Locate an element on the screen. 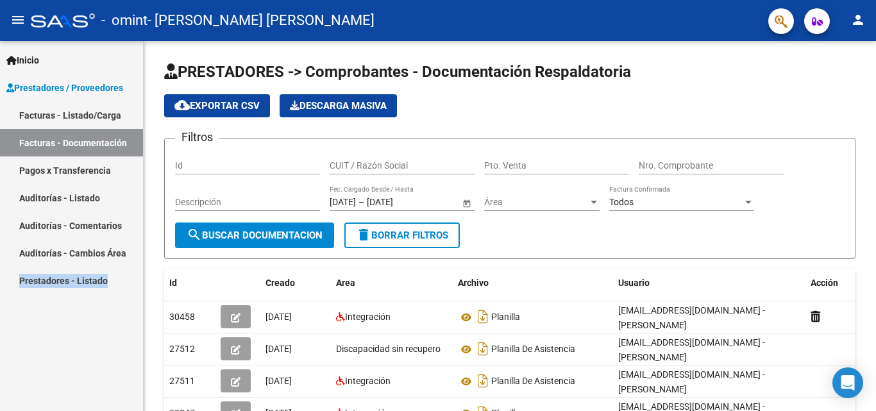 Image resolution: width=876 pixels, height=411 pixels. app-download-masive: Descarga masiva de comprobantes (adjuntos) is located at coordinates (338, 106).